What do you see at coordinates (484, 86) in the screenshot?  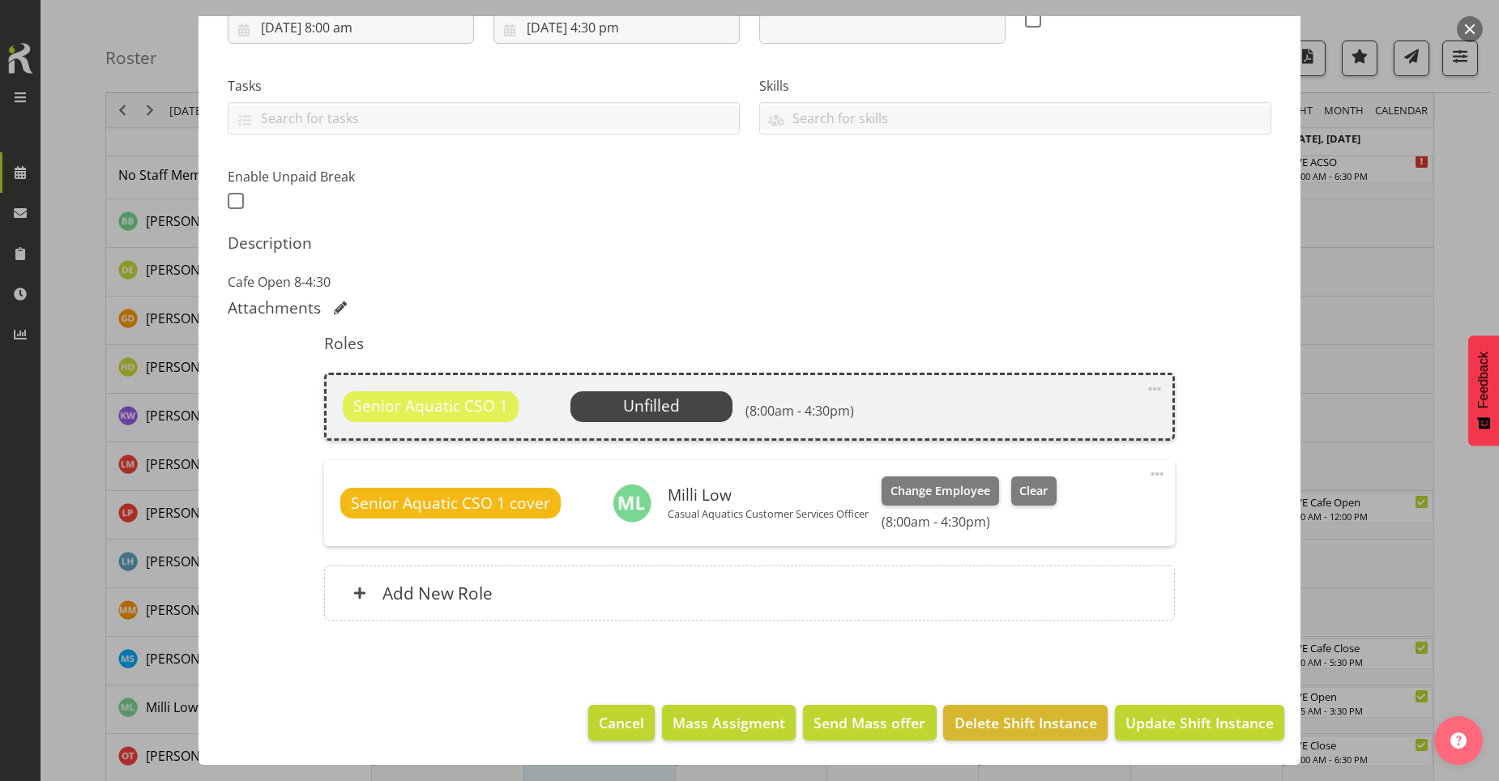 I see `label: Tasks` at bounding box center [484, 86].